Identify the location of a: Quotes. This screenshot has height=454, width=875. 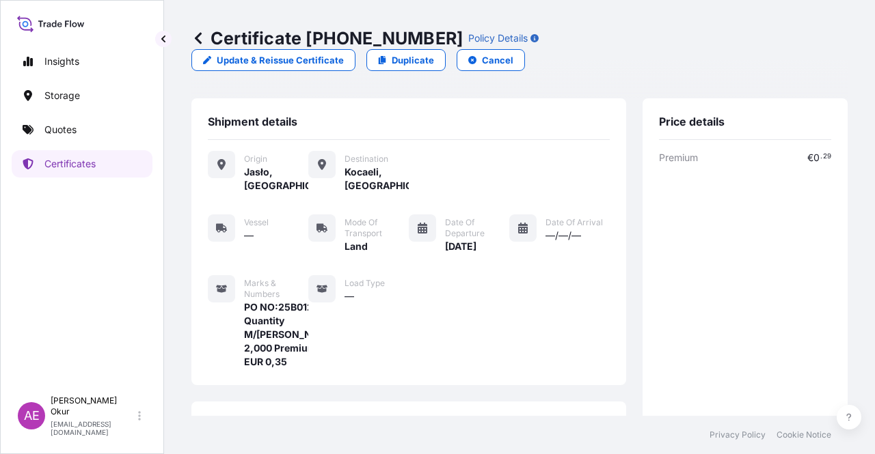
(82, 130).